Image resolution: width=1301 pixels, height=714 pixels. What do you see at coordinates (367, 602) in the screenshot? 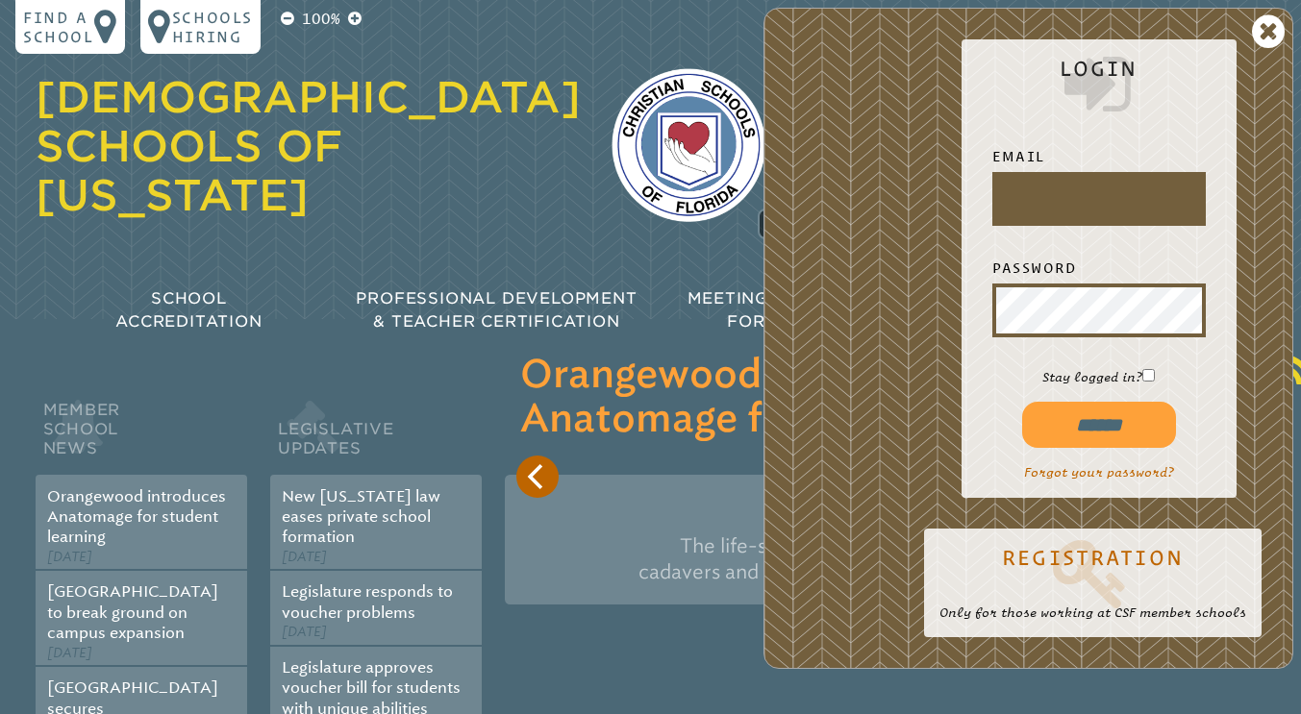
I see `a: Legislature responds to voucher problems` at bounding box center [367, 602].